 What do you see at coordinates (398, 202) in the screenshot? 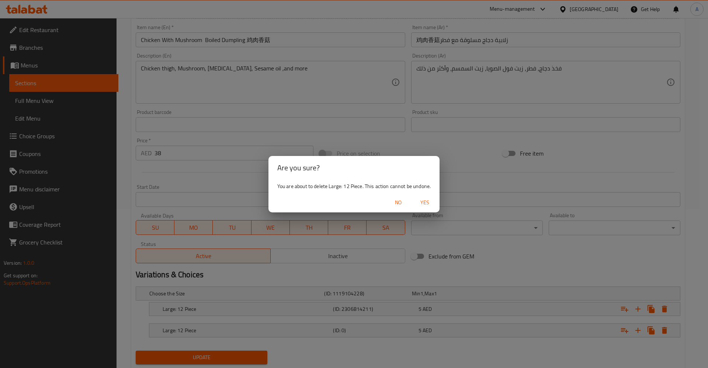
I see `span: No` at bounding box center [398, 202].